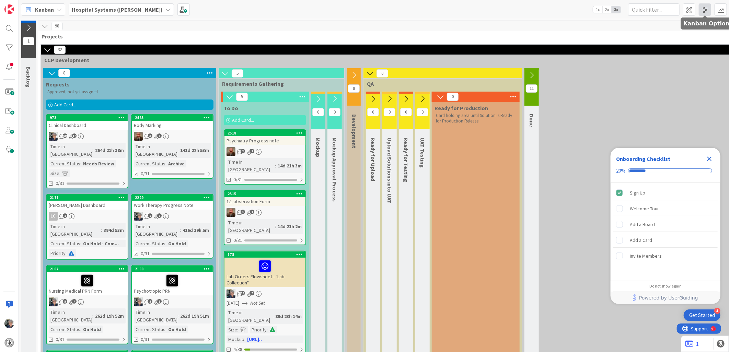  What do you see at coordinates (334, 169) in the screenshot?
I see `span: Mockup Approval Process` at bounding box center [334, 169].